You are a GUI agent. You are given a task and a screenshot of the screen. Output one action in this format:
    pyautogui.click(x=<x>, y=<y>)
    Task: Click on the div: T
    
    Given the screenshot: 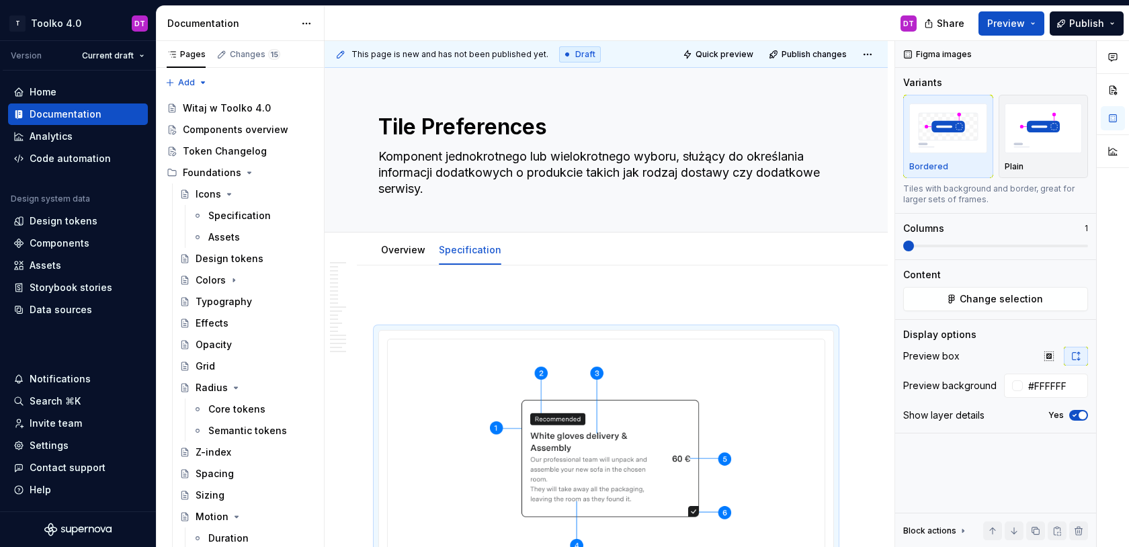 What is the action you would take?
    pyautogui.click(x=17, y=24)
    